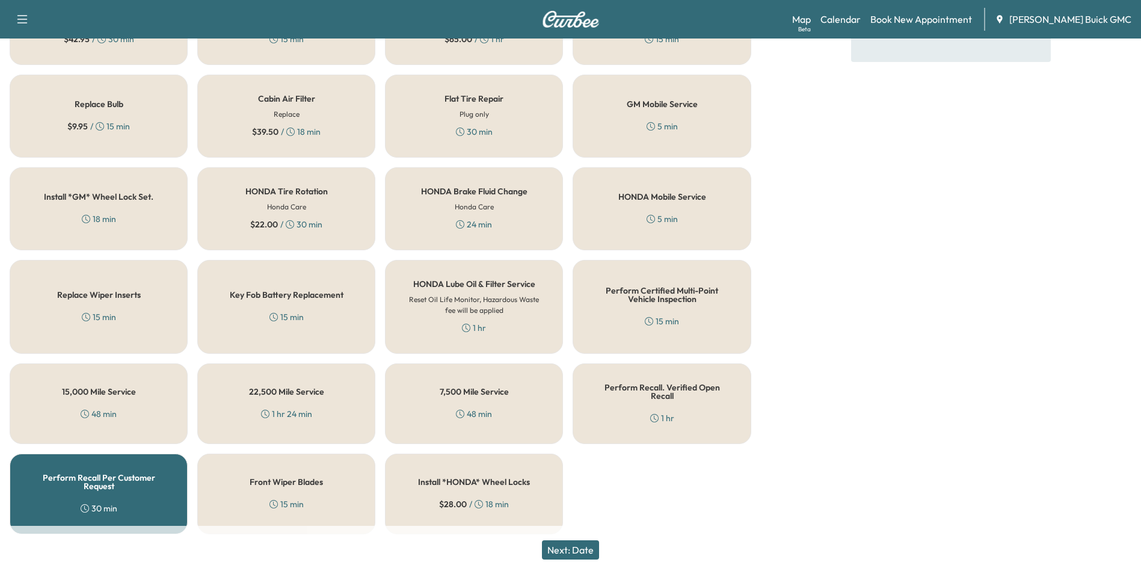 The width and height of the screenshot is (1141, 574). I want to click on h5: HONDA Brake Fluid Change, so click(474, 191).